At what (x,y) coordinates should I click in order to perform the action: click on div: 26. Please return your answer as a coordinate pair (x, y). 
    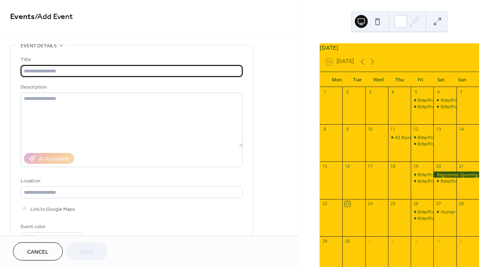
    Looking at the image, I should click on (416, 204).